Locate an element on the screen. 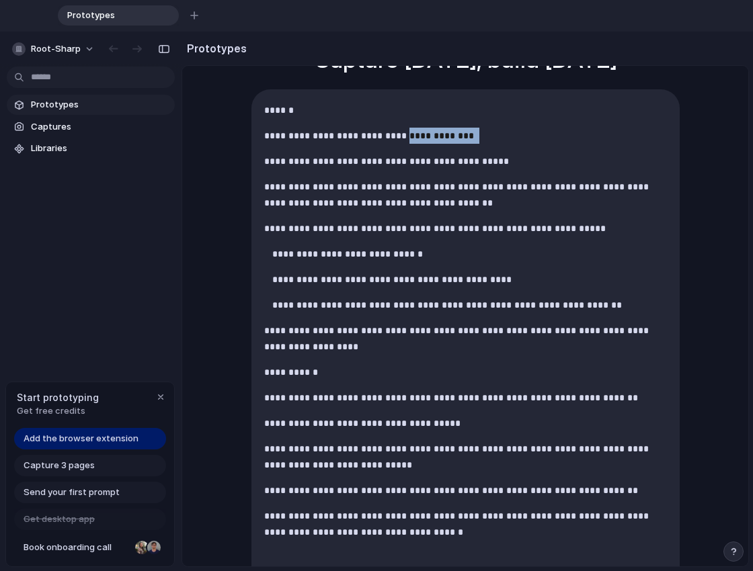 The width and height of the screenshot is (753, 571). a: Book onboarding call is located at coordinates (90, 548).